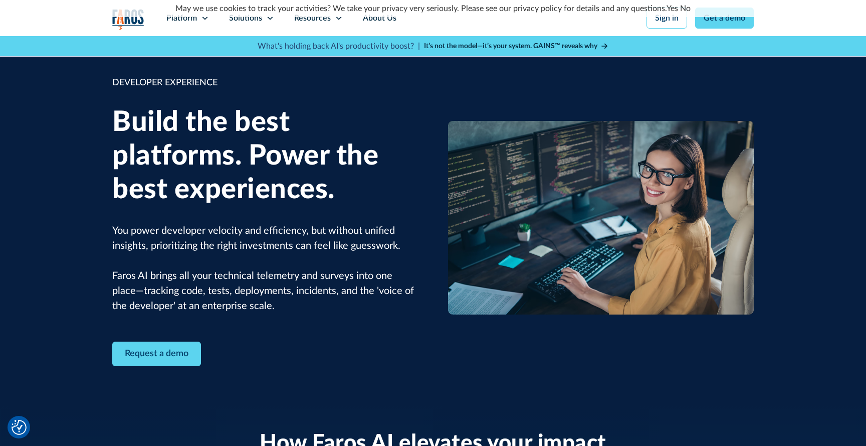 This screenshot has width=866, height=446. I want to click on img: Logo of the analytics and reporting company Faros., so click(128, 19).